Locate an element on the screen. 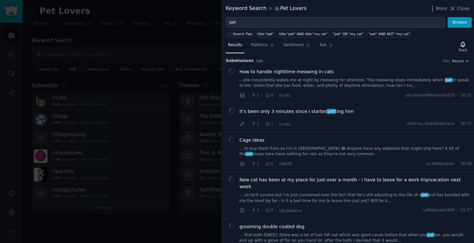  div: title:"pet" is located at coordinates (266, 34).